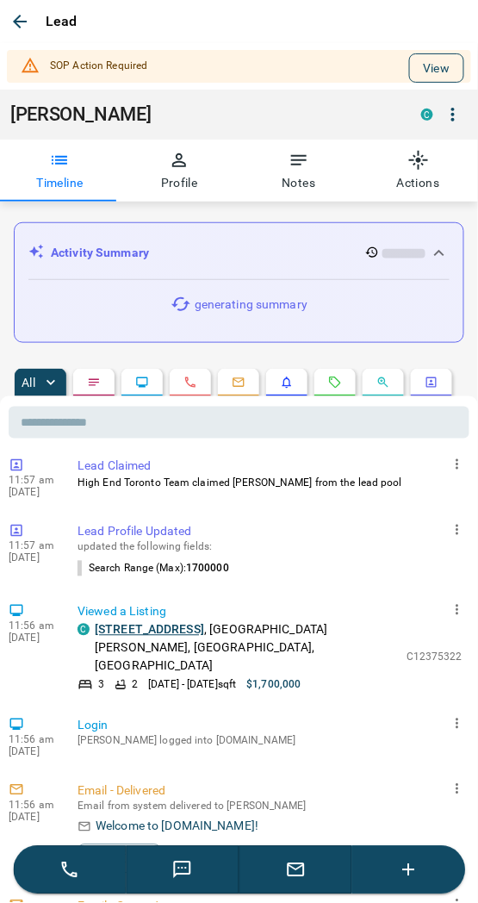 Image resolution: width=478 pixels, height=903 pixels. What do you see at coordinates (134, 685) in the screenshot?
I see `p: 2` at bounding box center [134, 685].